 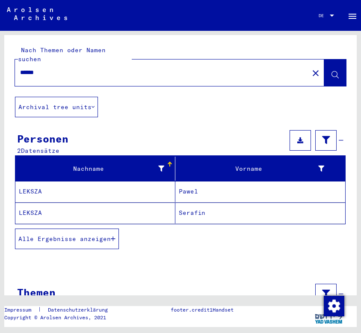 What do you see at coordinates (353, 15) in the screenshot?
I see `button: Toggle sidenav` at bounding box center [353, 15].